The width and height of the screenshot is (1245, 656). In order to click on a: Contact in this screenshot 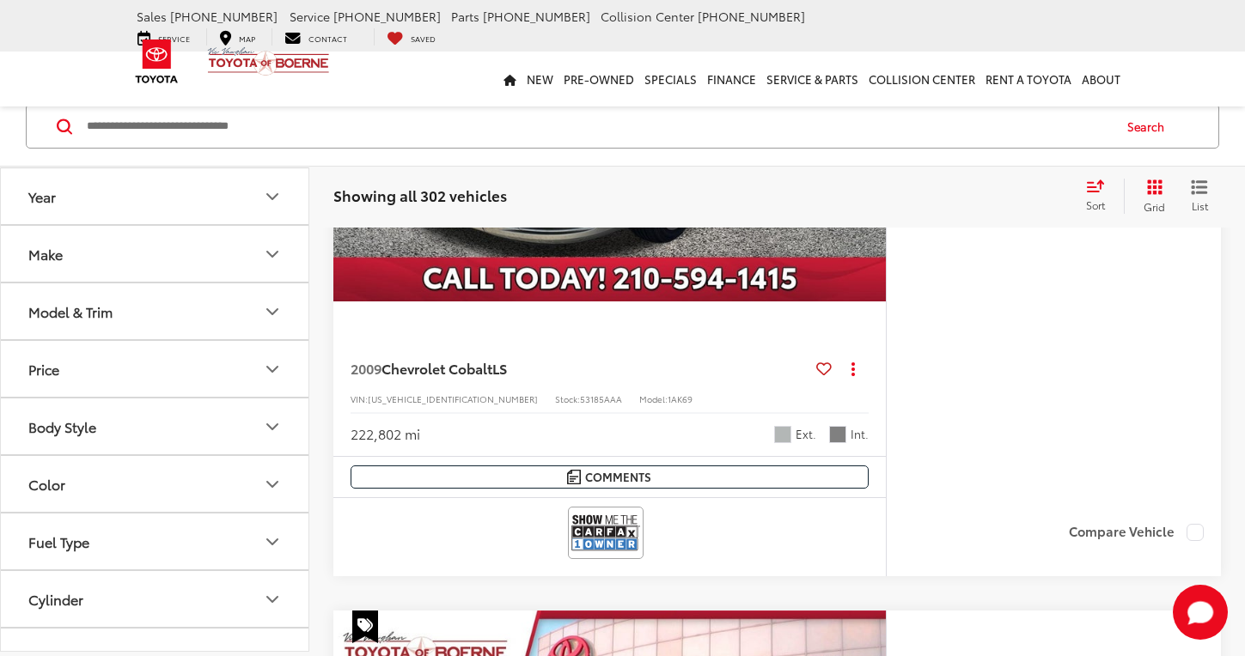, I will do `click(315, 37)`.